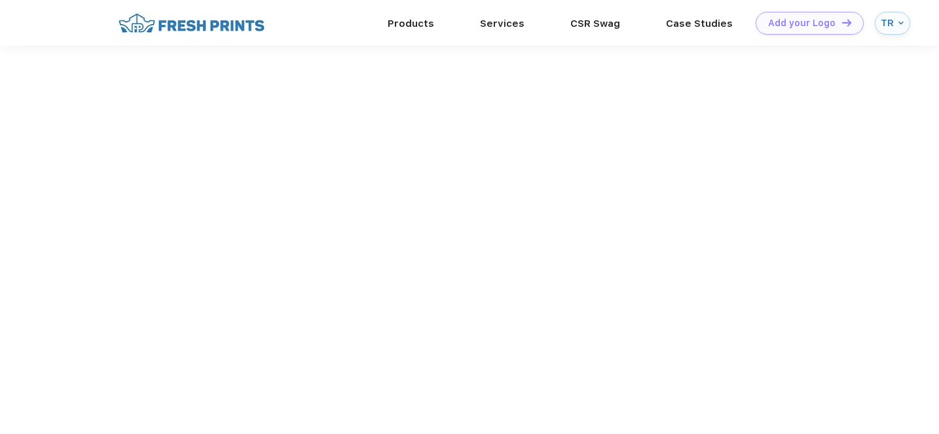 This screenshot has width=939, height=434. Describe the element at coordinates (191, 23) in the screenshot. I see `img: fo%20logo%202.webp` at that location.